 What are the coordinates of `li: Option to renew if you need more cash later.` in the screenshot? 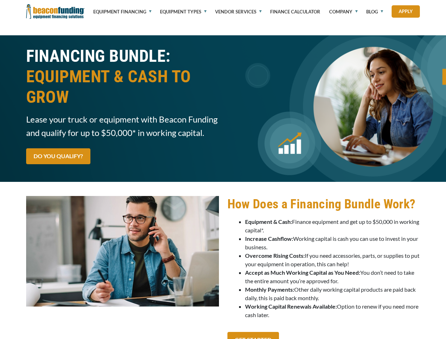 It's located at (332, 310).